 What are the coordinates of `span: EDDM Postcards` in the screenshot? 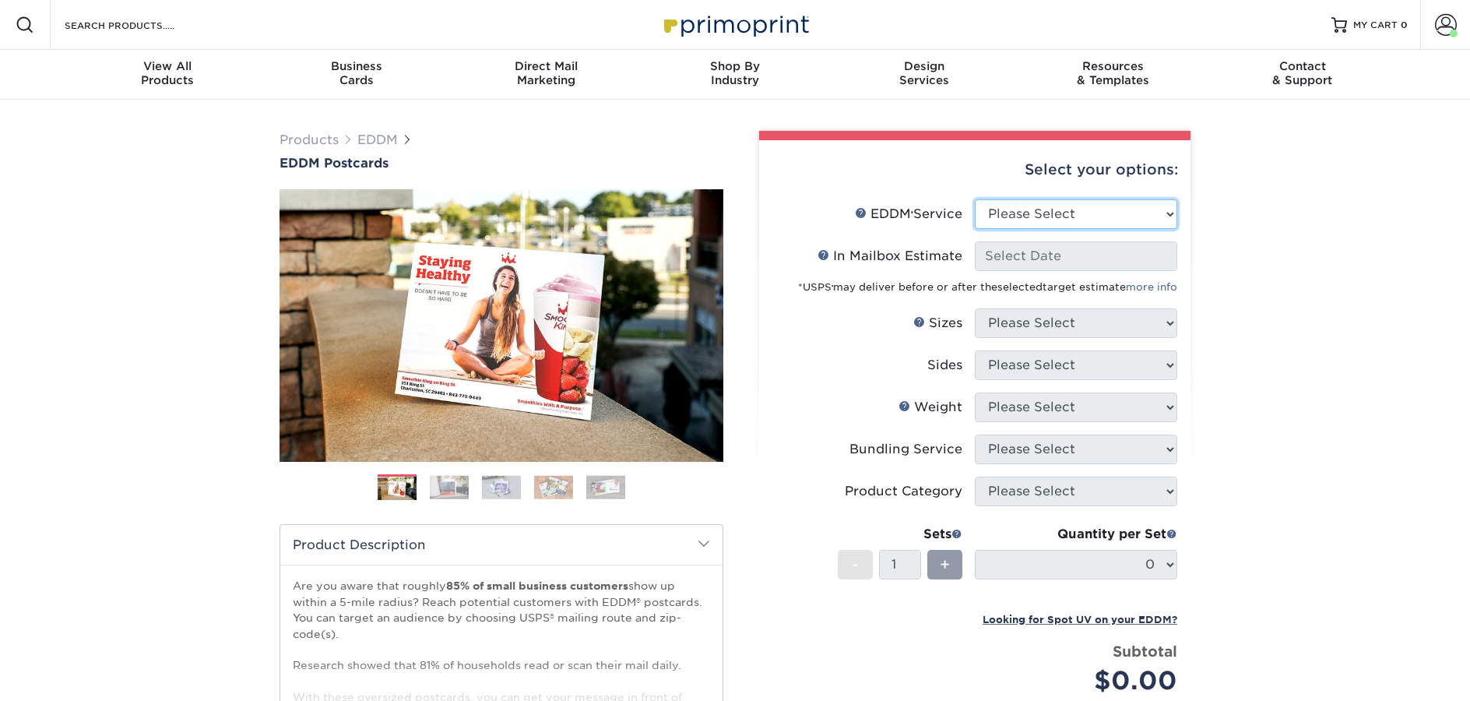 It's located at (334, 163).